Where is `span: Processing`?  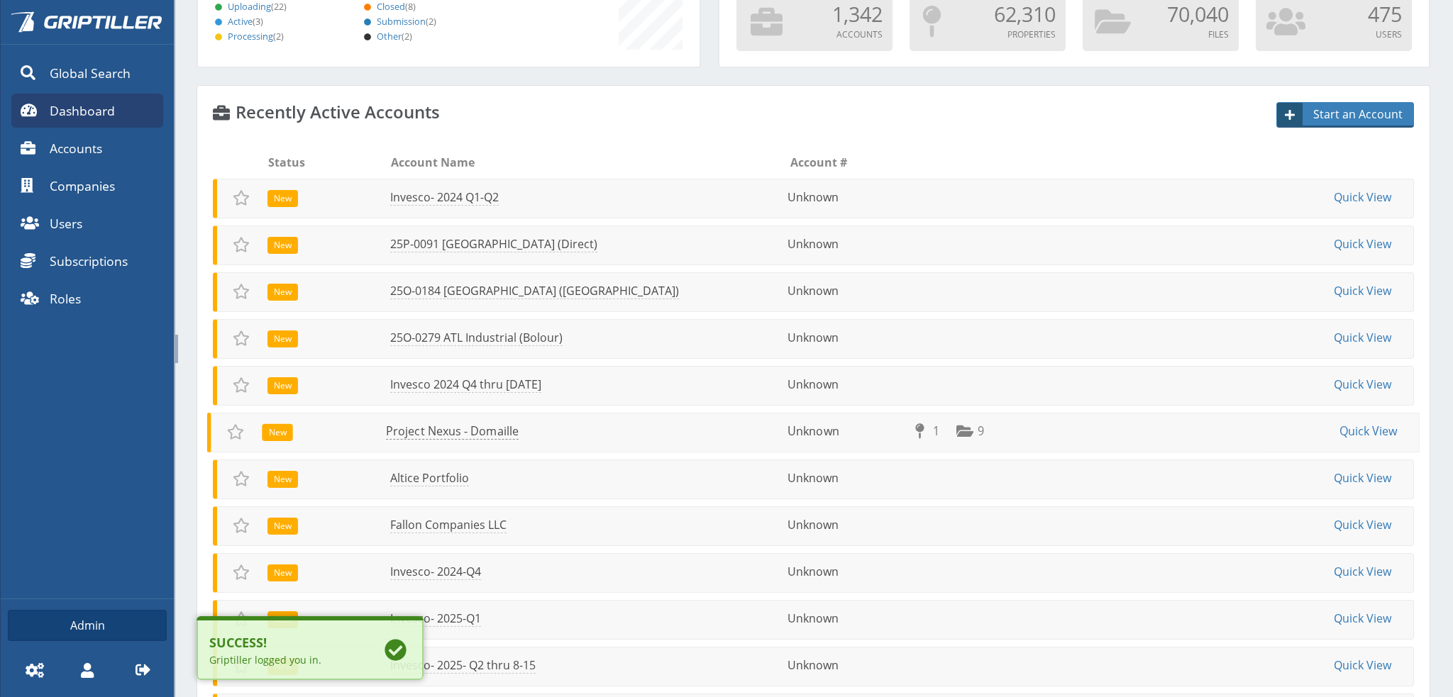 span: Processing is located at coordinates (247, 36).